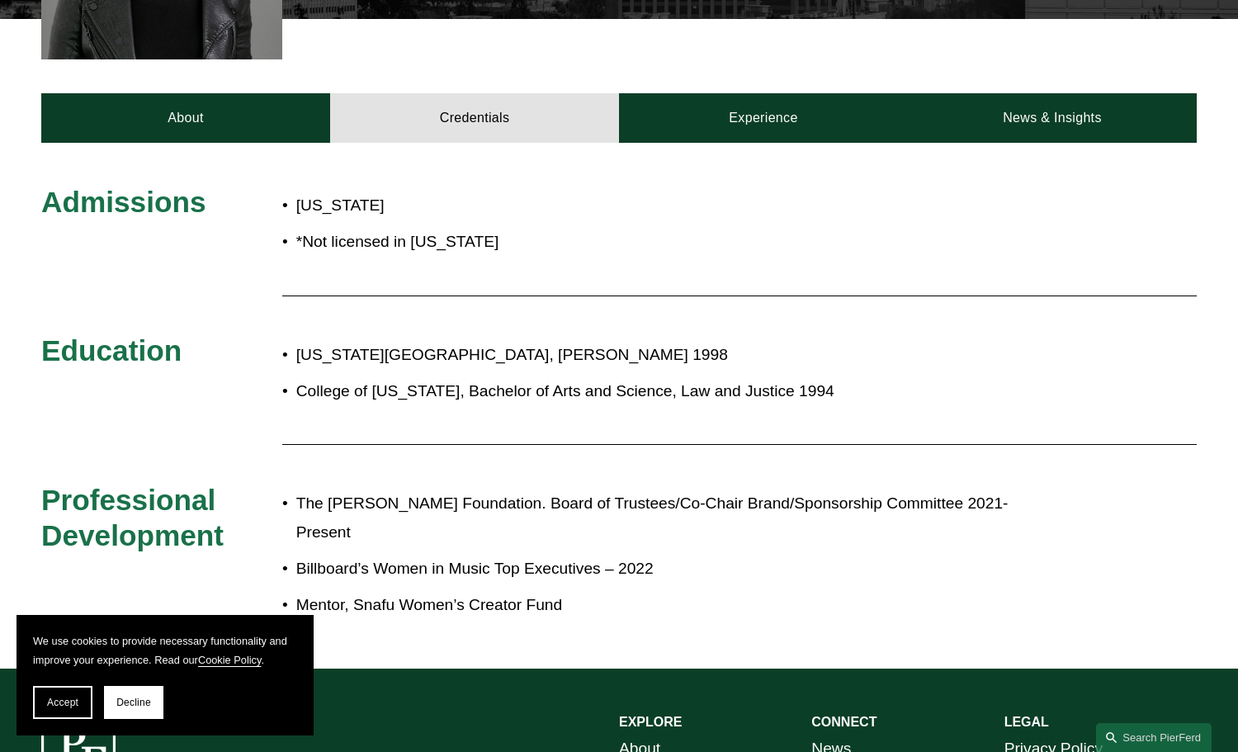  What do you see at coordinates (165, 675) in the screenshot?
I see `section: Cookie banner` at bounding box center [165, 675].